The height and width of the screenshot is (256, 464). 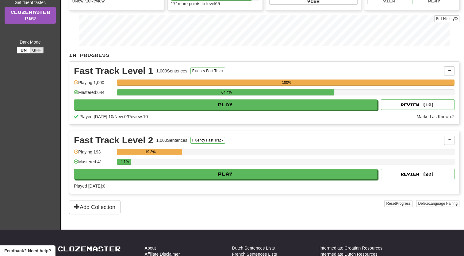 I want to click on button: DeleteLanguage Pairing, so click(x=437, y=203).